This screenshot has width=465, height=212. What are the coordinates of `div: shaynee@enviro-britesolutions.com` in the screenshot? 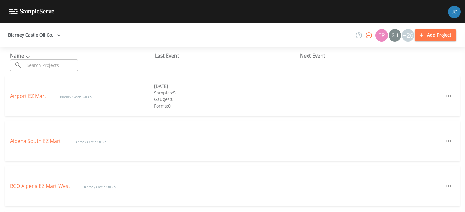 It's located at (395, 35).